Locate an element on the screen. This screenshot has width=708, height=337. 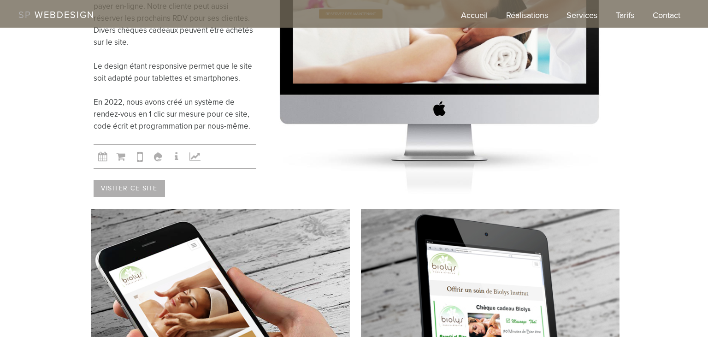
a: Accueil is located at coordinates (475, 18).